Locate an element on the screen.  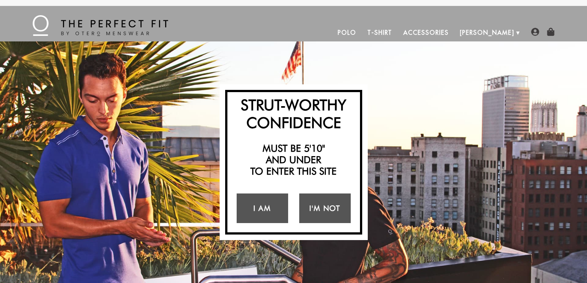
a: I'm Not is located at coordinates (325, 208).